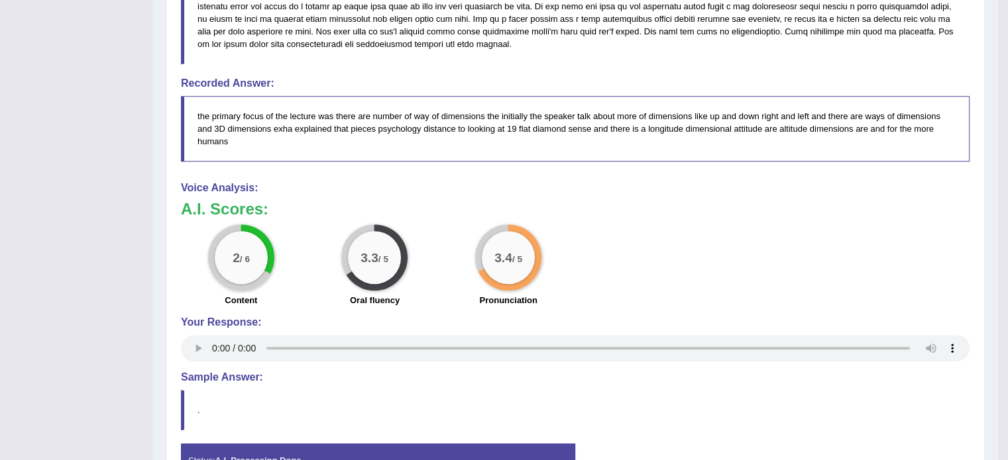  Describe the element at coordinates (575, 188) in the screenshot. I see `h4: Voice Analysis:` at that location.